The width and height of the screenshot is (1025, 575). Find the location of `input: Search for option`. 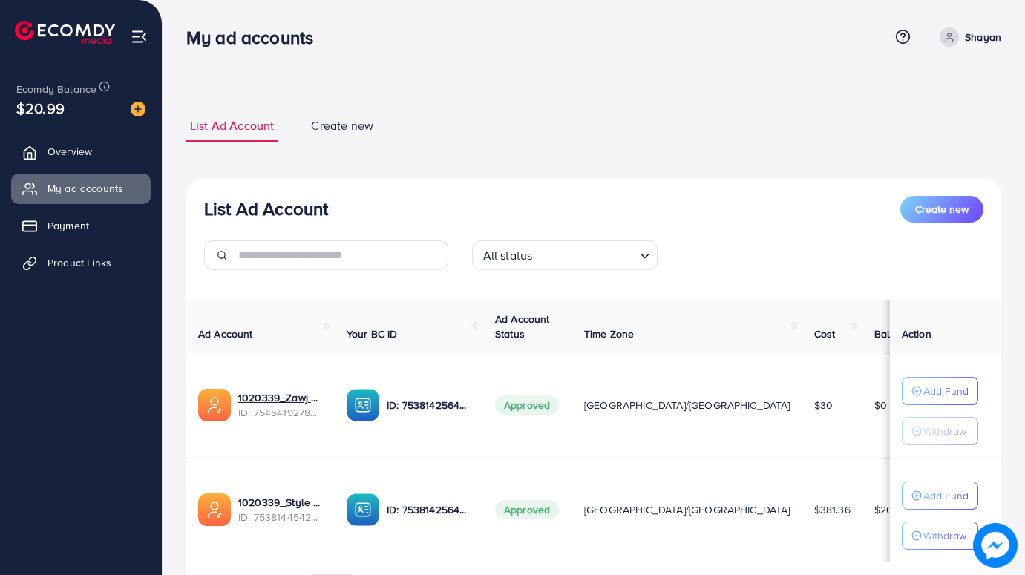

input: Search for option is located at coordinates (585, 254).